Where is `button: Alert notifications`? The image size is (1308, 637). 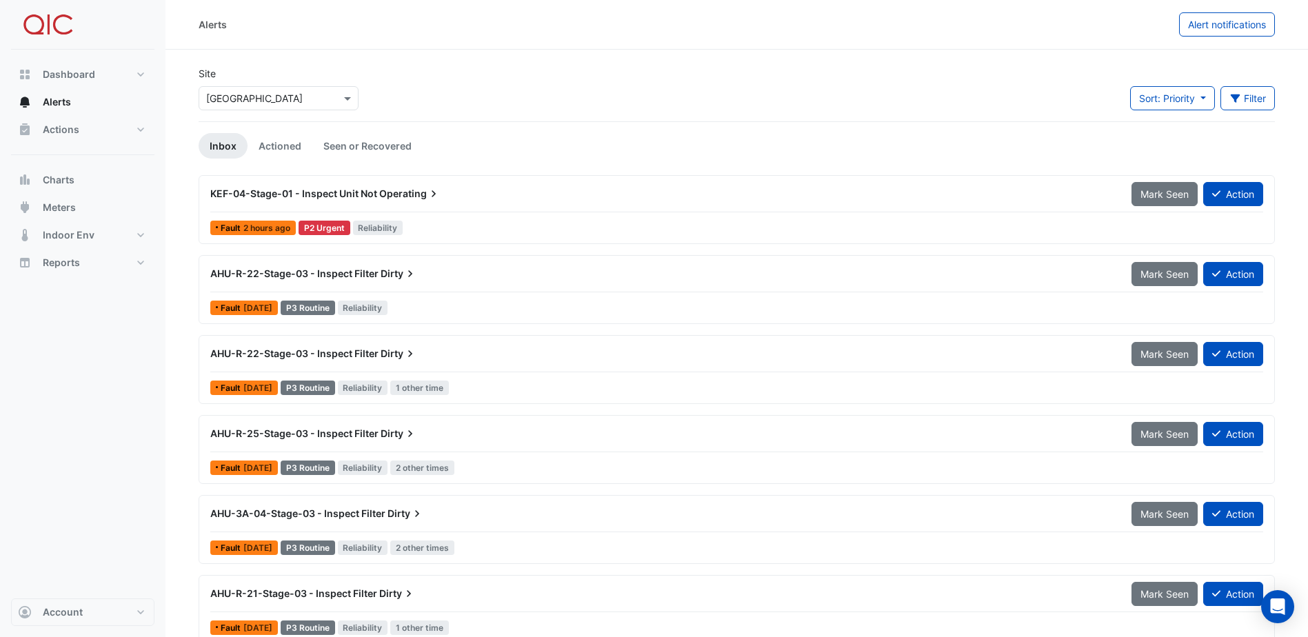
button: Alert notifications is located at coordinates (1227, 24).